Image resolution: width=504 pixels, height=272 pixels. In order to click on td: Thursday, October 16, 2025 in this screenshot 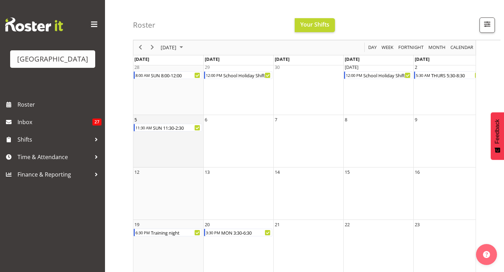, I will do `click(448, 194)`.